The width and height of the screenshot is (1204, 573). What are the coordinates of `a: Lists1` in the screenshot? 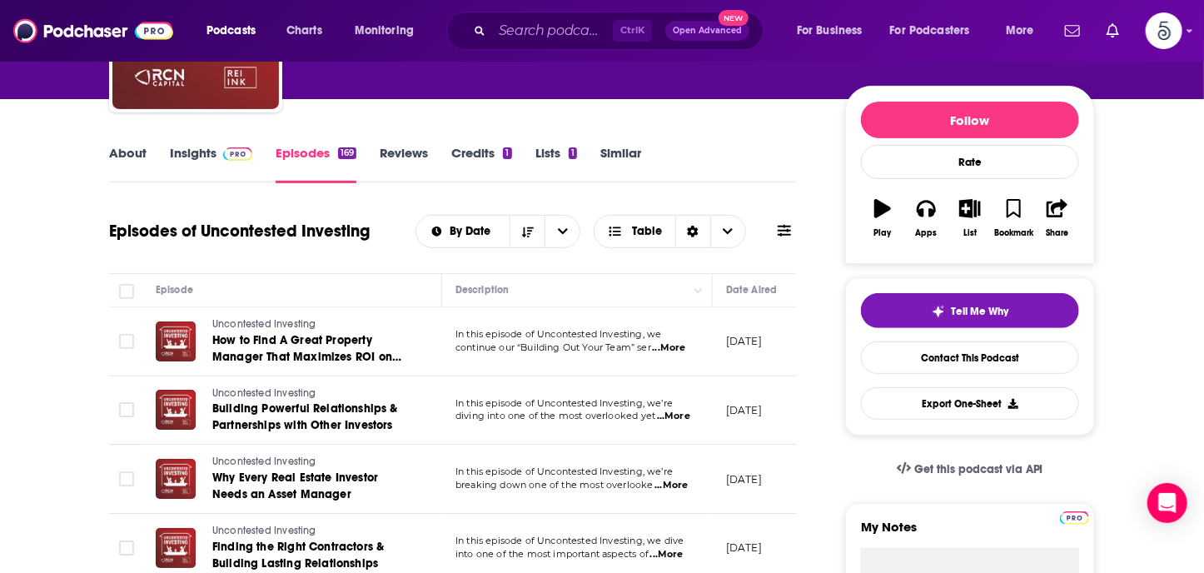 It's located at (556, 164).